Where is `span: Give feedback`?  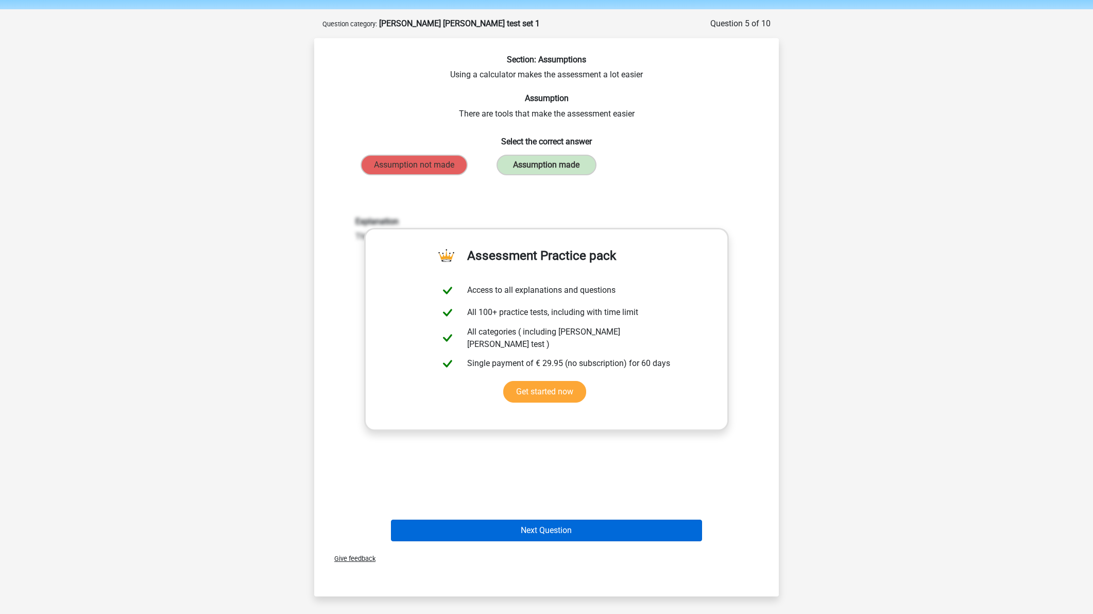 span: Give feedback is located at coordinates (351, 558).